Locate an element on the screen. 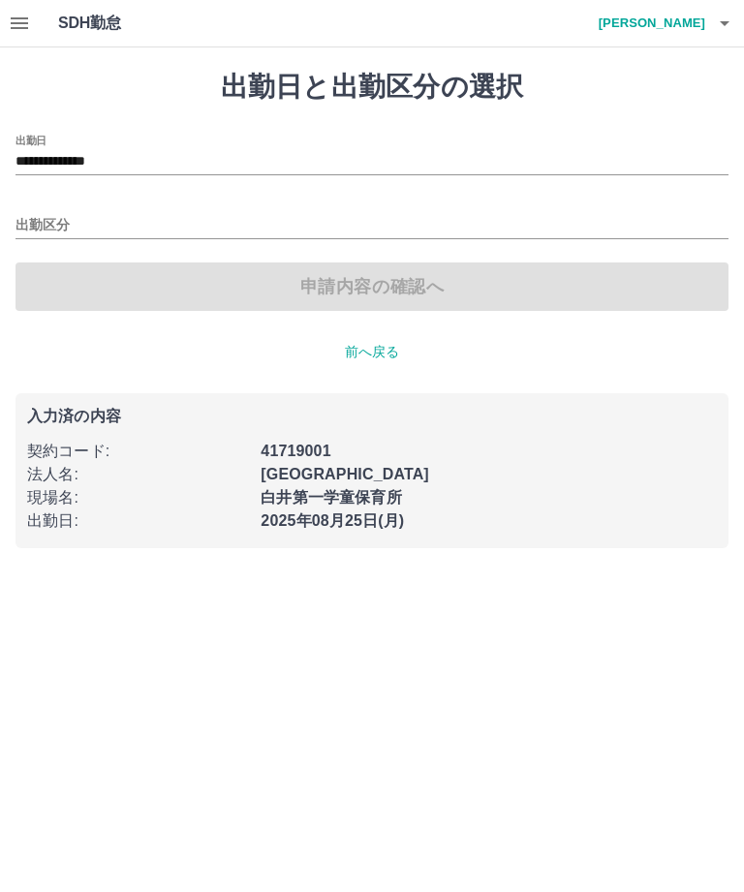  p: 契約コード : is located at coordinates (138, 452).